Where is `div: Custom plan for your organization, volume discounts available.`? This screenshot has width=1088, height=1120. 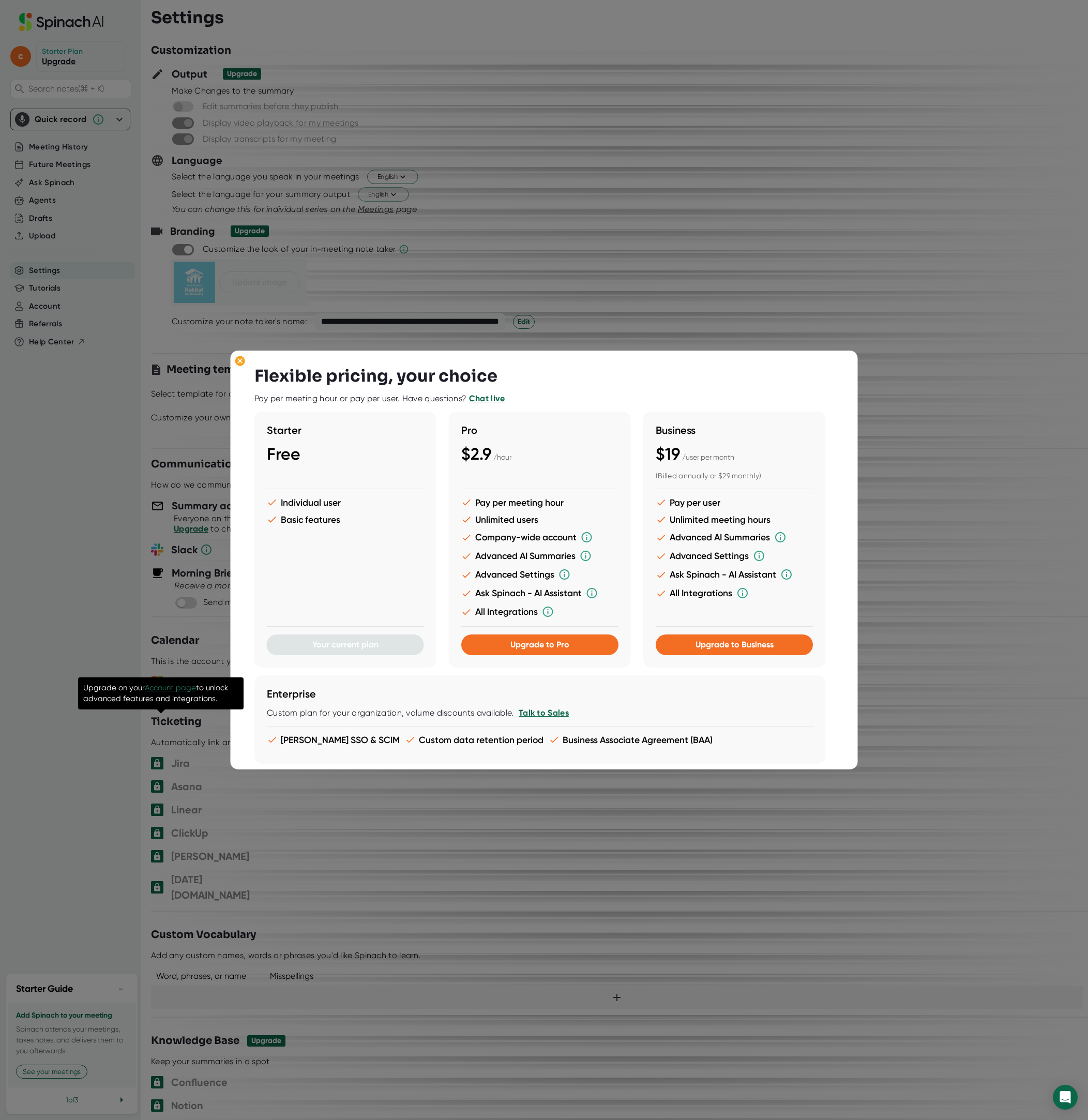 div: Custom plan for your organization, volume discounts available. is located at coordinates (540, 713).